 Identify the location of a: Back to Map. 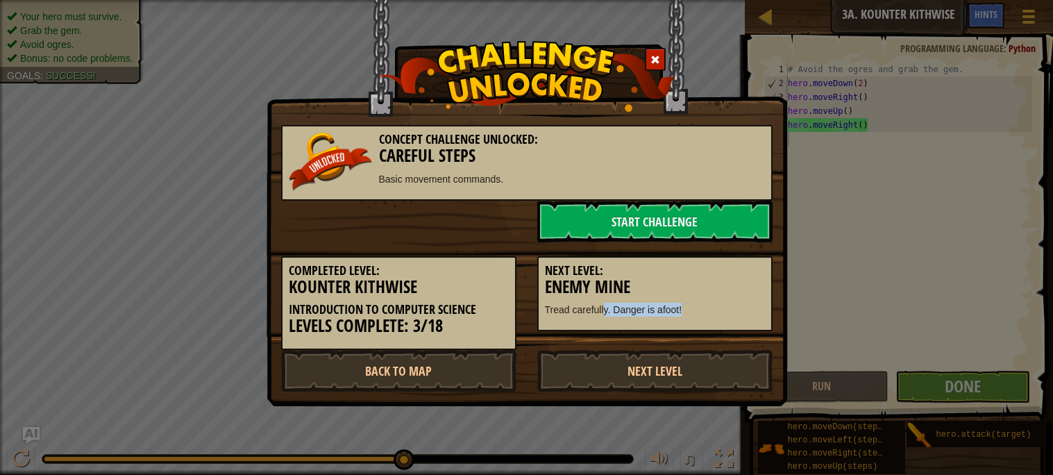
(398, 371).